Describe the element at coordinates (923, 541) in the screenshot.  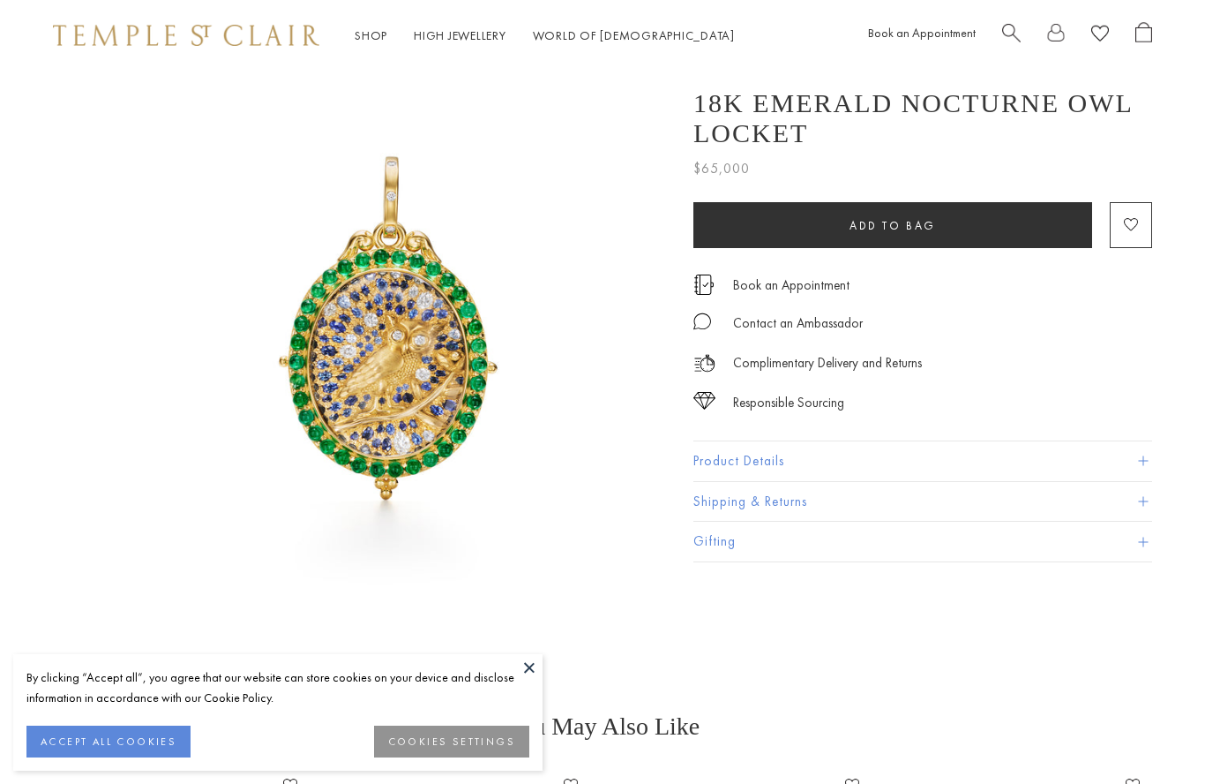
I see `button: Gifting` at that location.